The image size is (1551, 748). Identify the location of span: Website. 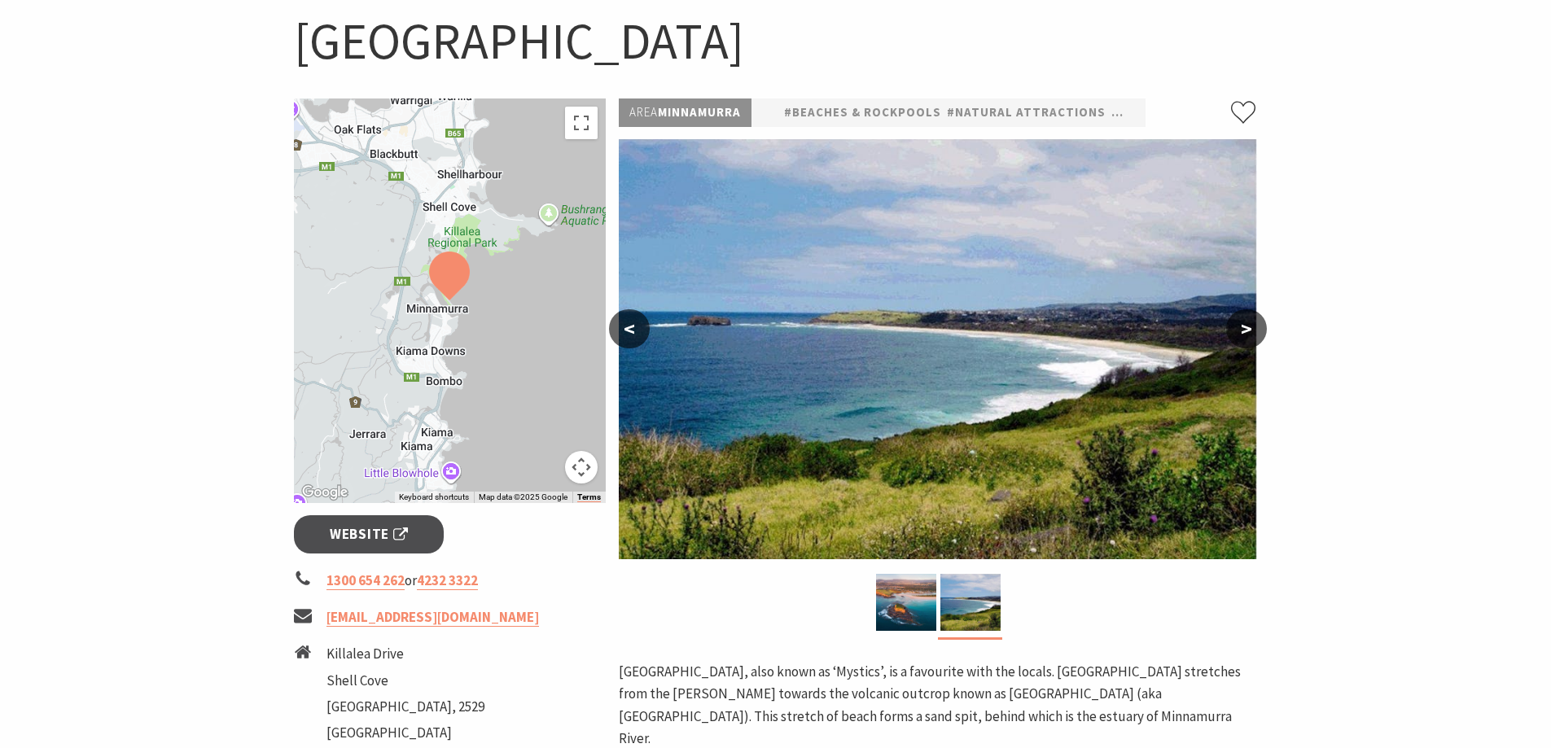
(369, 534).